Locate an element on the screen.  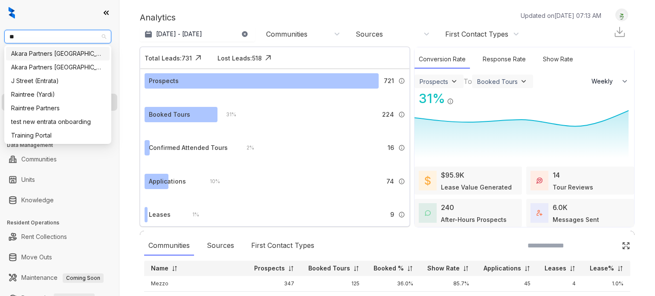
span: 721 is located at coordinates (389, 81).